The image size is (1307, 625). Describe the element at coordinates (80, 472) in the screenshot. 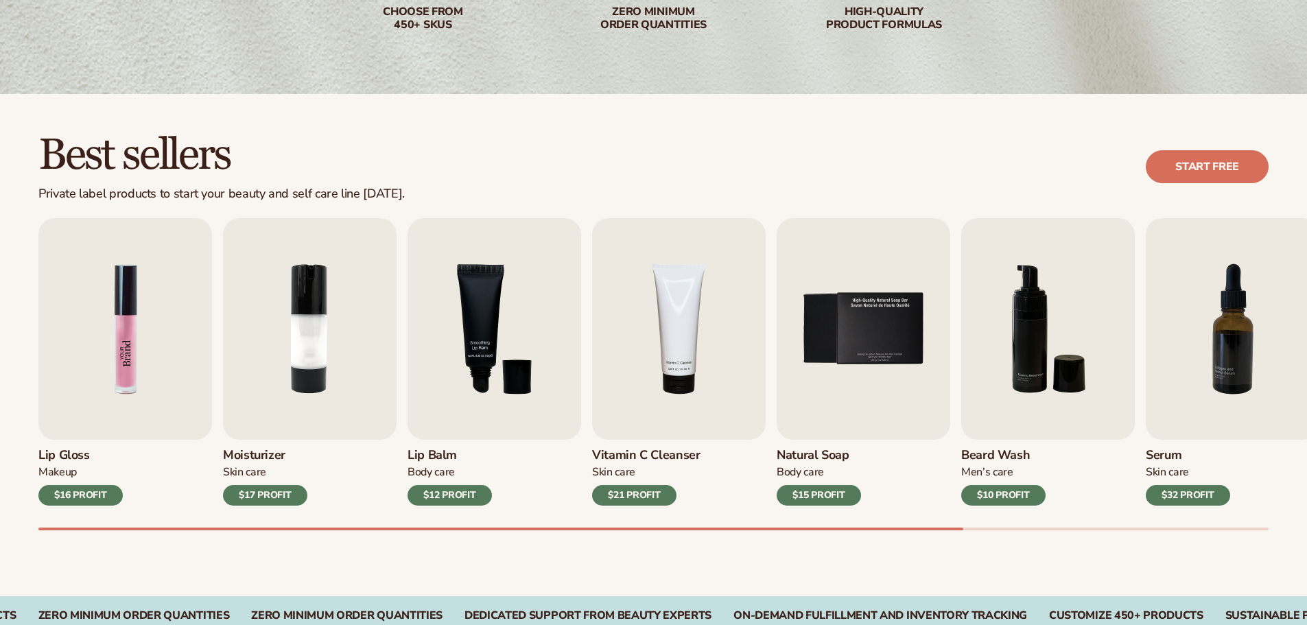

I see `div: Makeup` at that location.